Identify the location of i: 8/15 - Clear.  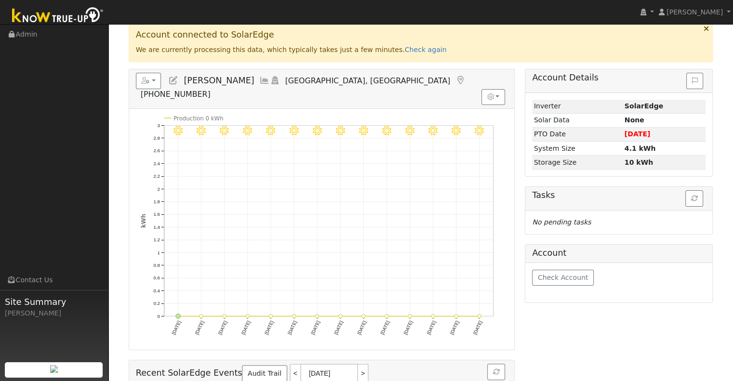
(247, 131).